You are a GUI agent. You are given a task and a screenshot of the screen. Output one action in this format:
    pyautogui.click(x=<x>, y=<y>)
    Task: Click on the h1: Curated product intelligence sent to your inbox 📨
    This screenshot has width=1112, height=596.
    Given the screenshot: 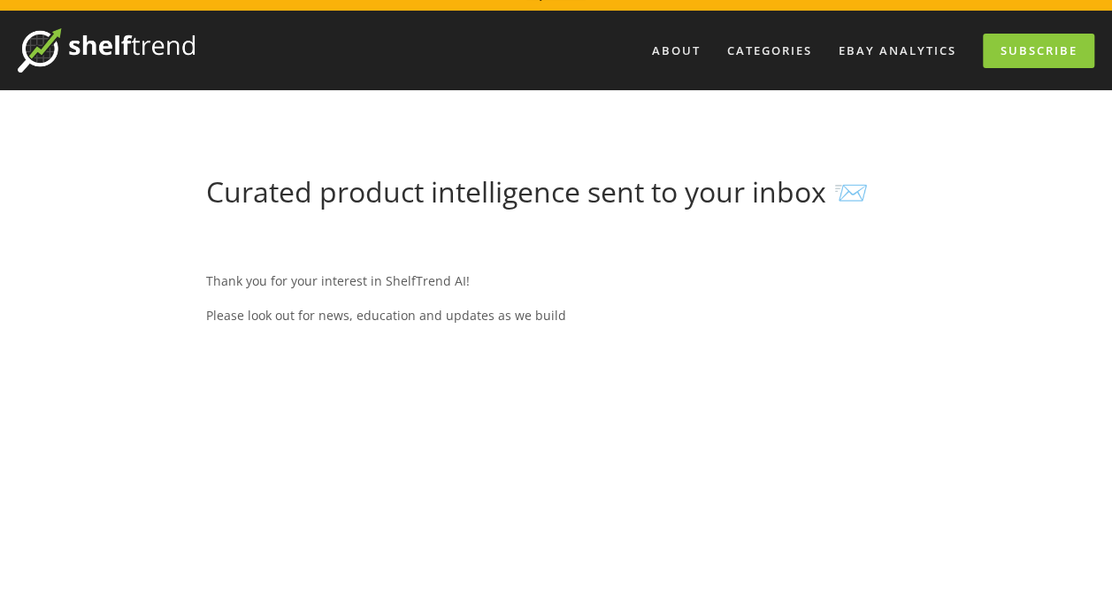 What is the action you would take?
    pyautogui.click(x=556, y=192)
    